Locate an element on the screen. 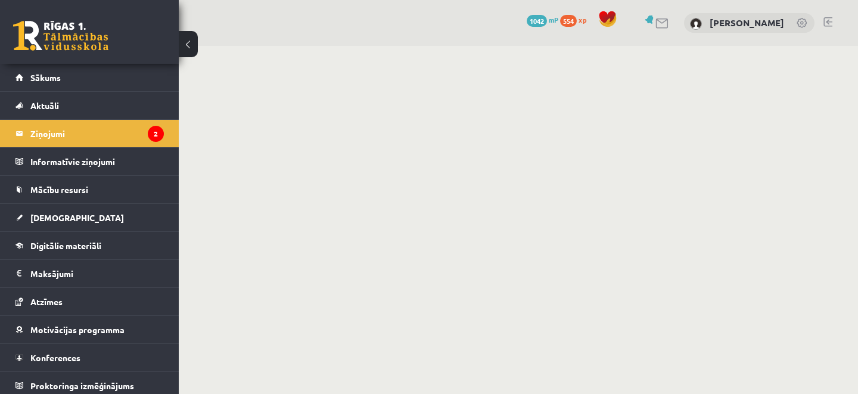  span: Konferences is located at coordinates (55, 357).